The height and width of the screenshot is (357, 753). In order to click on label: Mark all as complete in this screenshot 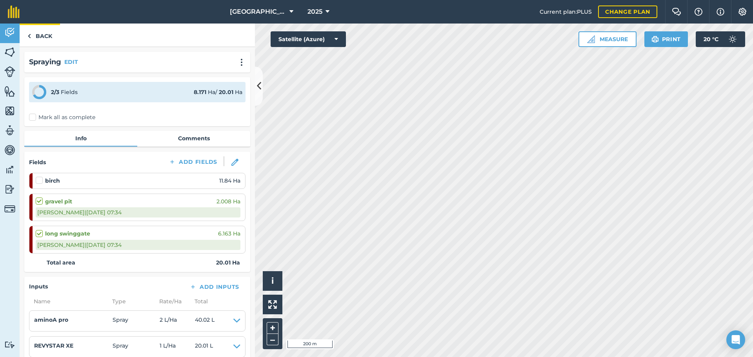, I will do `click(62, 117)`.